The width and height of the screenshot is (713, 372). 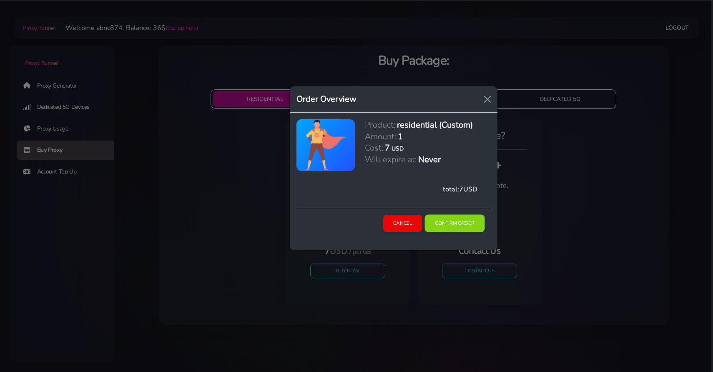 I want to click on h6: USD, so click(x=397, y=148).